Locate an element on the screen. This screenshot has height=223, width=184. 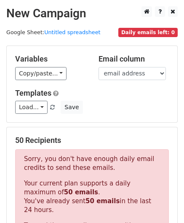
a: Daily emails left: 0 is located at coordinates (148, 32).